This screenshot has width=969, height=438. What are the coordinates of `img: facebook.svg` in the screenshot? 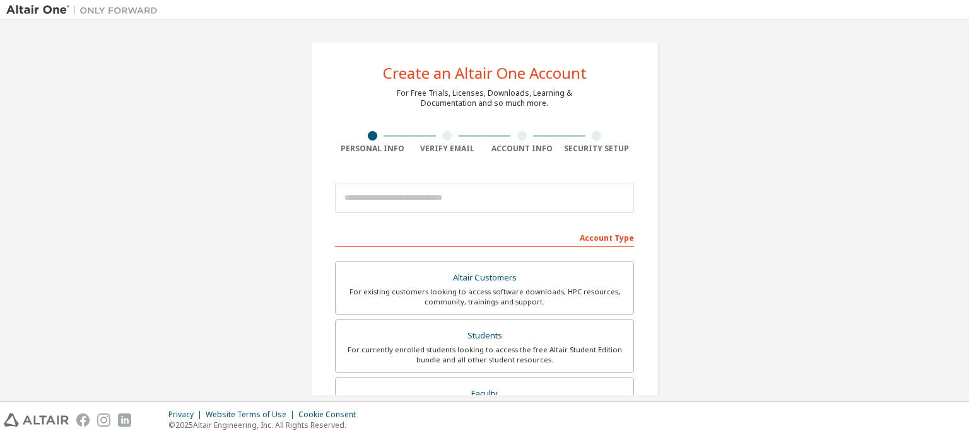 It's located at (83, 420).